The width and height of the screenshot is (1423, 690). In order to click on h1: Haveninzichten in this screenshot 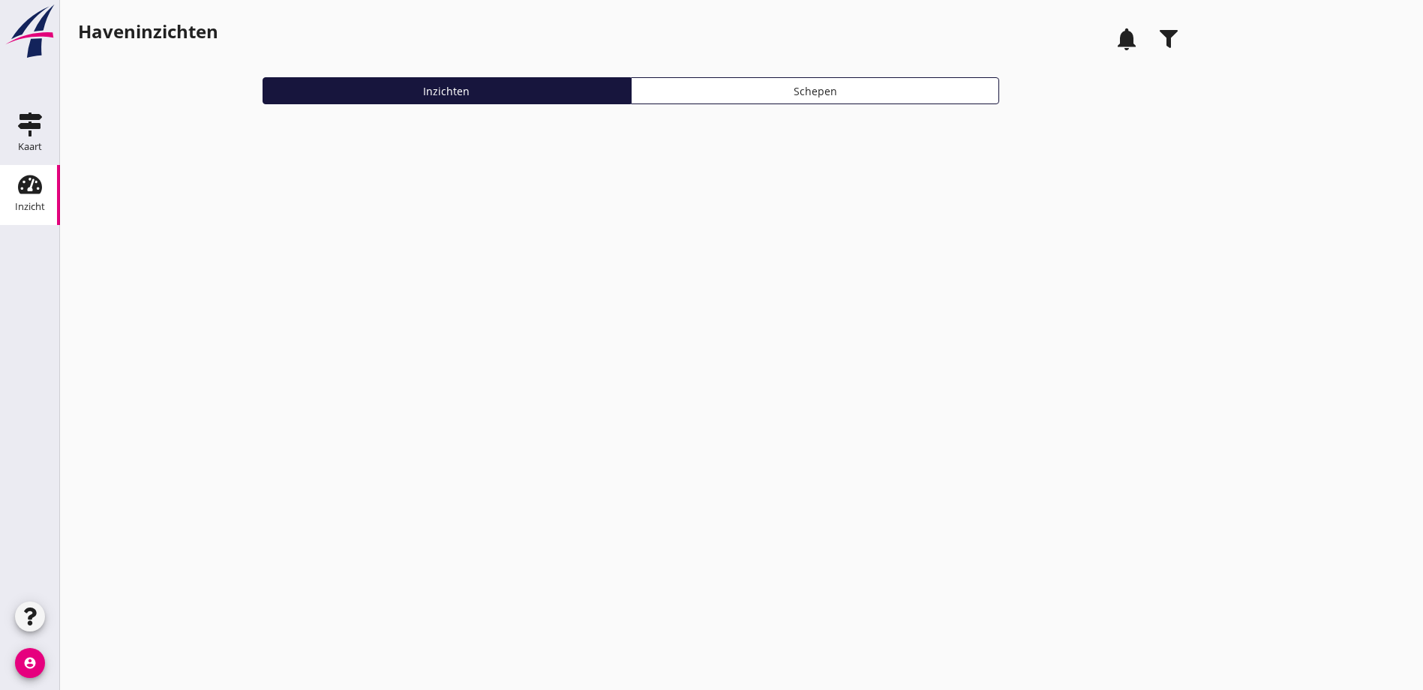, I will do `click(148, 42)`.